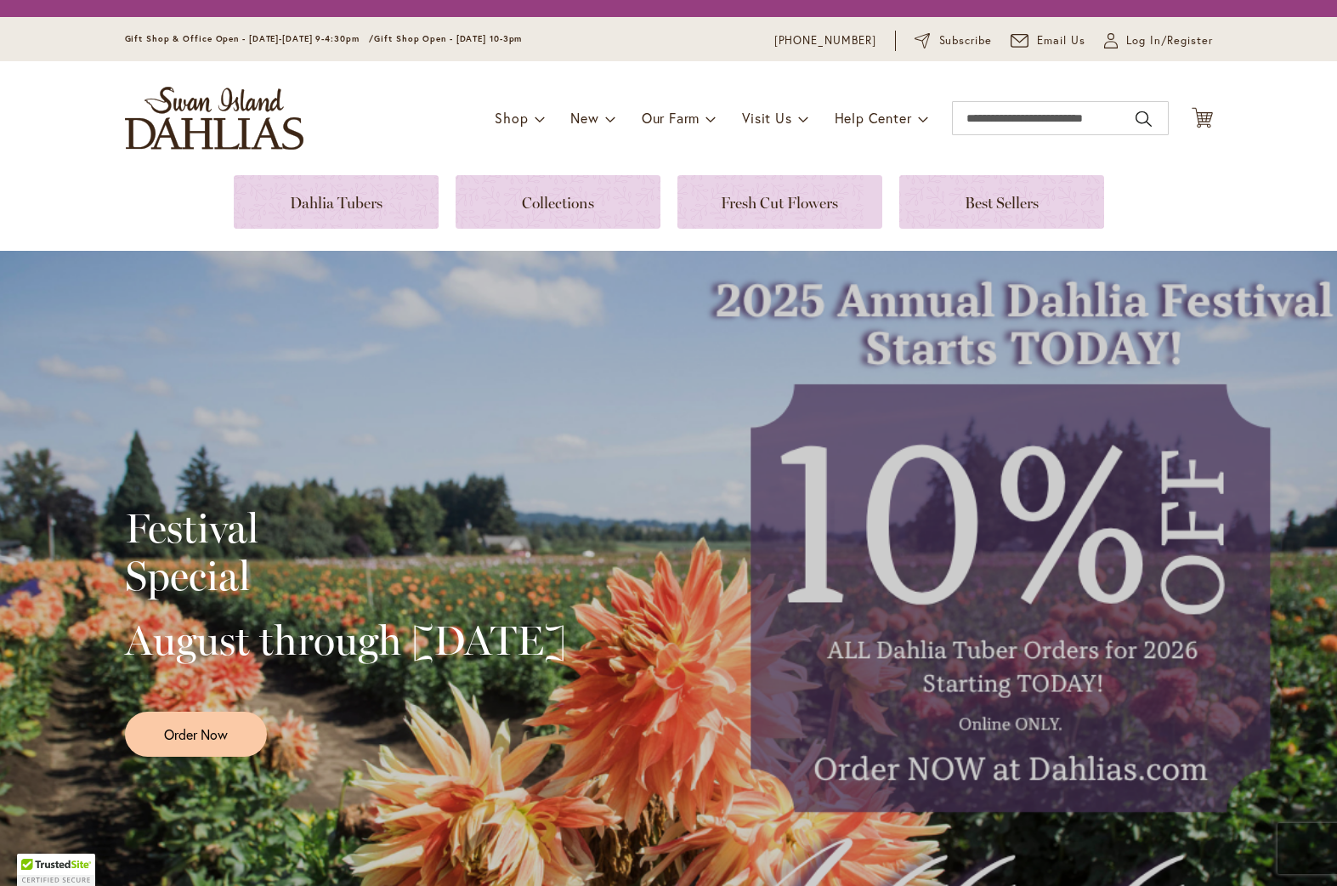 This screenshot has height=886, width=1337. What do you see at coordinates (196, 734) in the screenshot?
I see `span: Order Now` at bounding box center [196, 734].